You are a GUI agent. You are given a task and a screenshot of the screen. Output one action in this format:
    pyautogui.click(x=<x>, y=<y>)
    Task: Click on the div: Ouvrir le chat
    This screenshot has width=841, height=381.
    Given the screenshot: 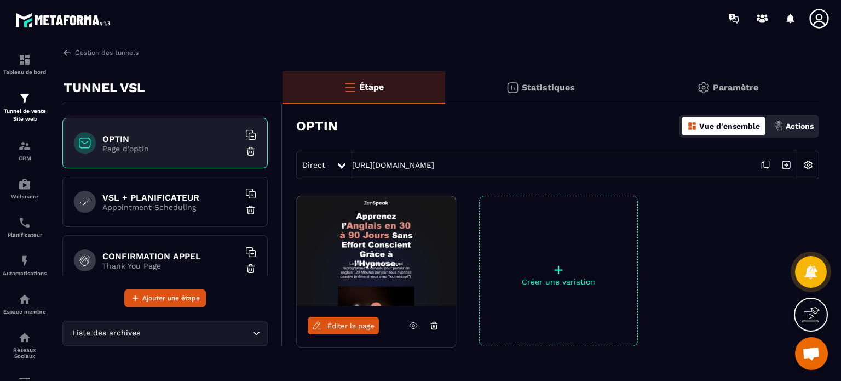 What is the action you would take?
    pyautogui.click(x=812, y=353)
    